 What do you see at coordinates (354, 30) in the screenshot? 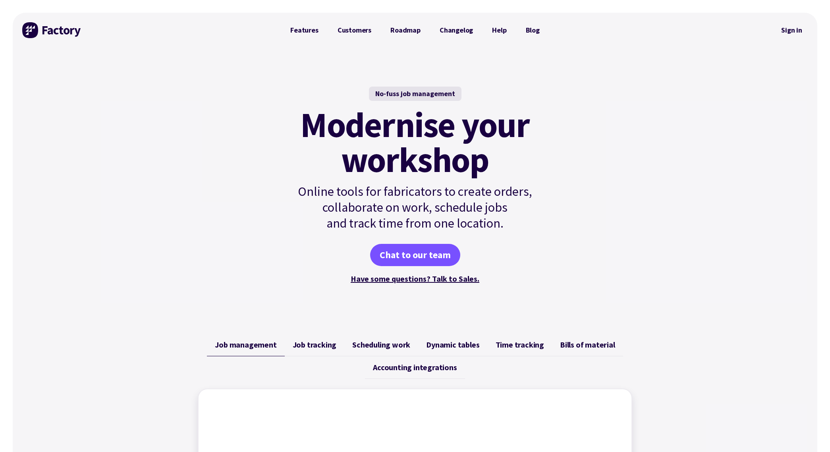
I see `a: Customers` at bounding box center [354, 30].